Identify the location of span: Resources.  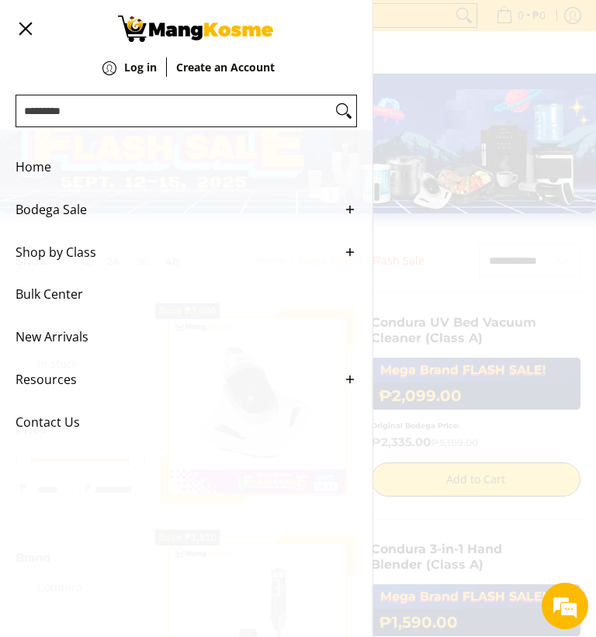
(175, 379).